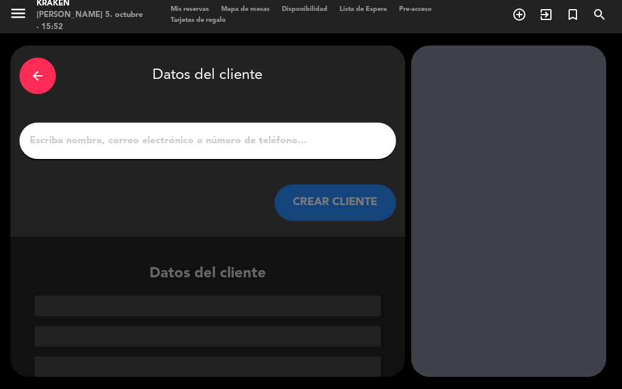  I want to click on i: exit_to_app, so click(546, 15).